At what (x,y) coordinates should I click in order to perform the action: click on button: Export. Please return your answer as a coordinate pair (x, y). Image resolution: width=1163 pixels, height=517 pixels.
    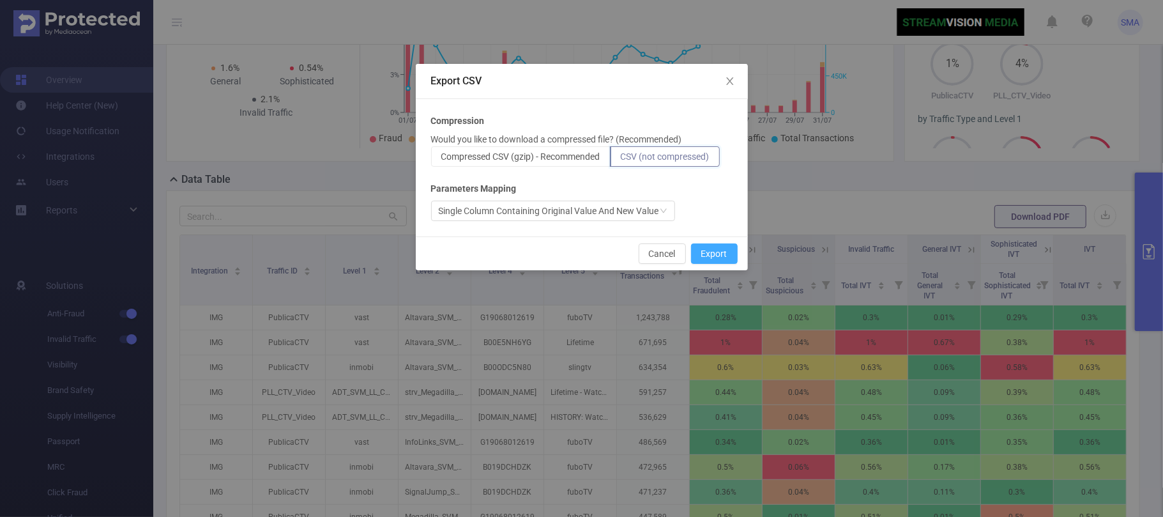
    Looking at the image, I should click on (714, 254).